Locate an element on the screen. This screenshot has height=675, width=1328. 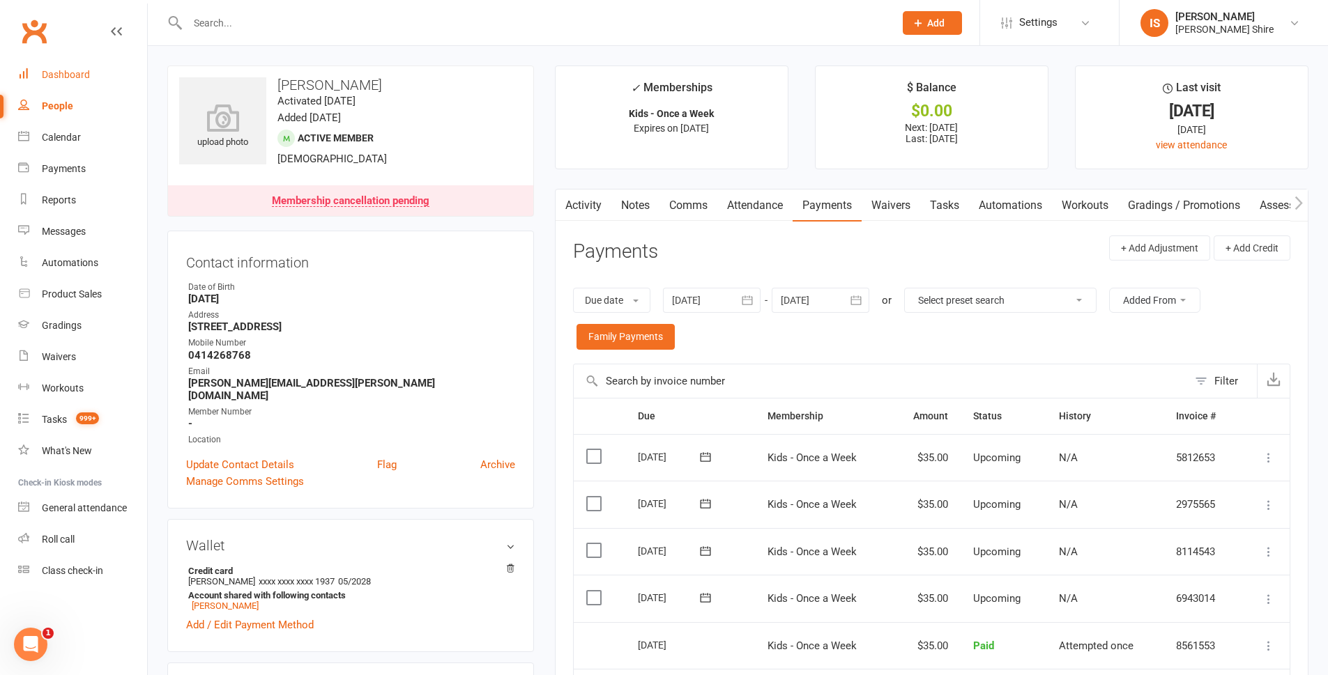
div: IS is located at coordinates (1154, 23).